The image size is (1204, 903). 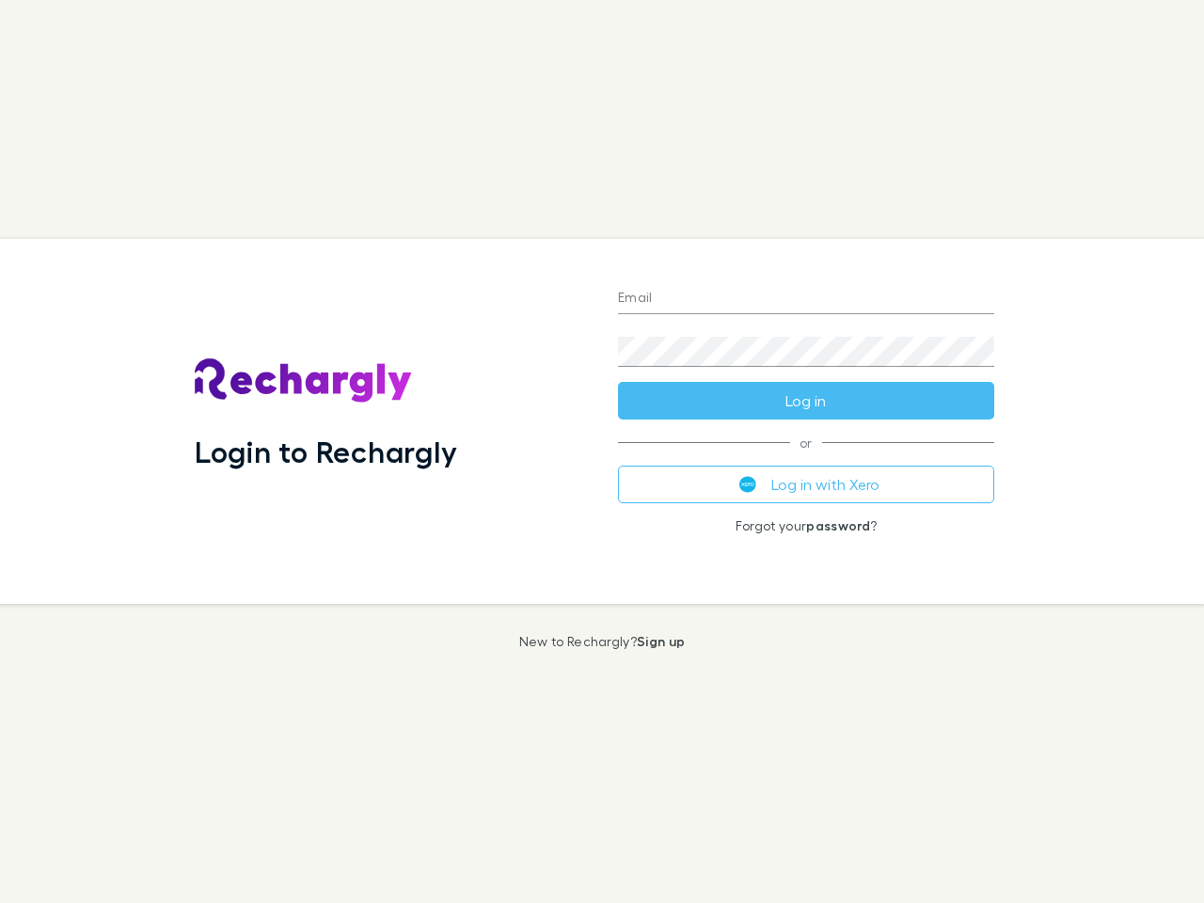 I want to click on h1: Login to Rechargly, so click(x=325, y=451).